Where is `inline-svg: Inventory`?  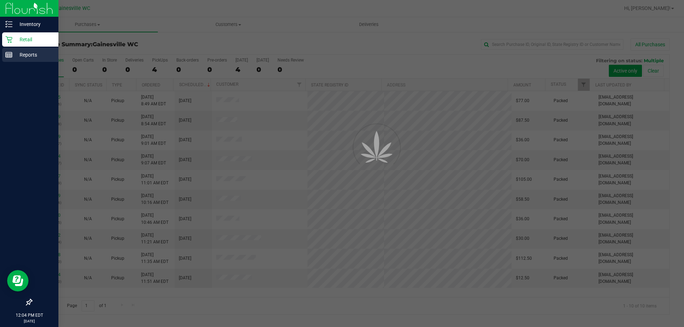 inline-svg: Inventory is located at coordinates (9, 24).